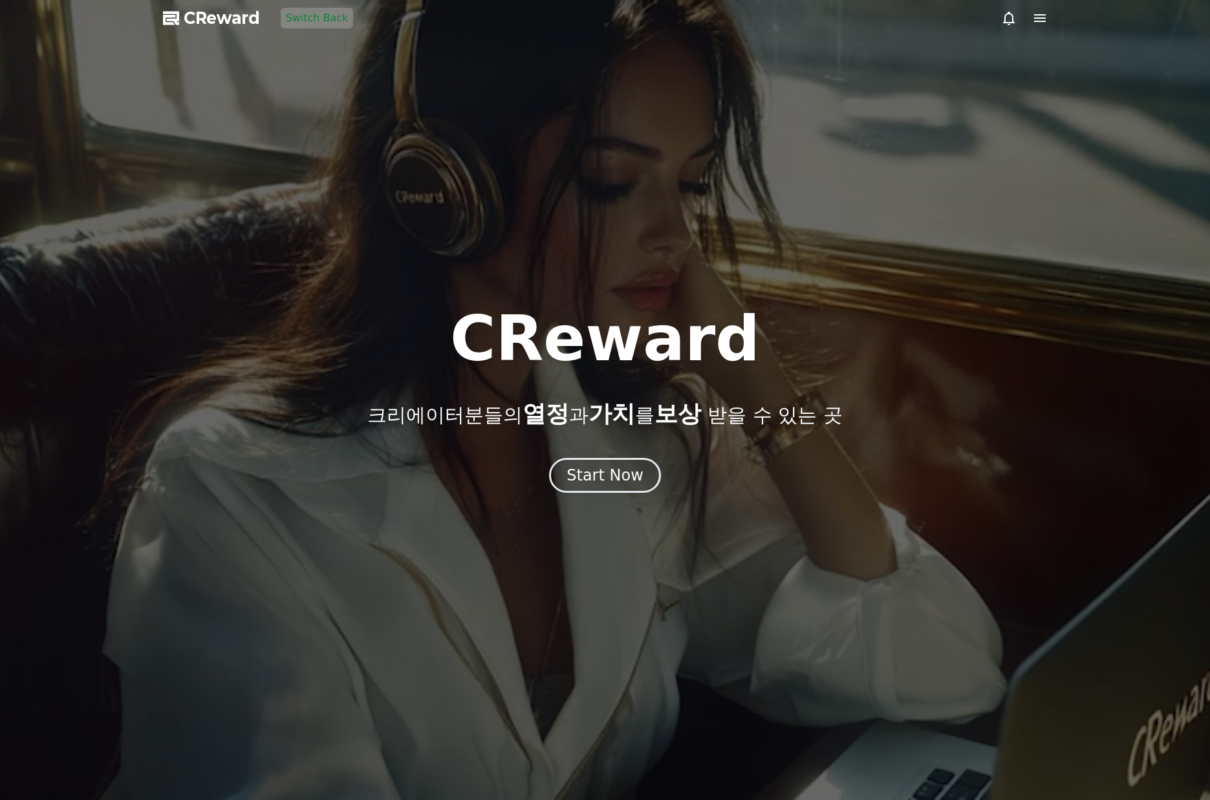  Describe the element at coordinates (605, 475) in the screenshot. I see `div: Start Now` at that location.